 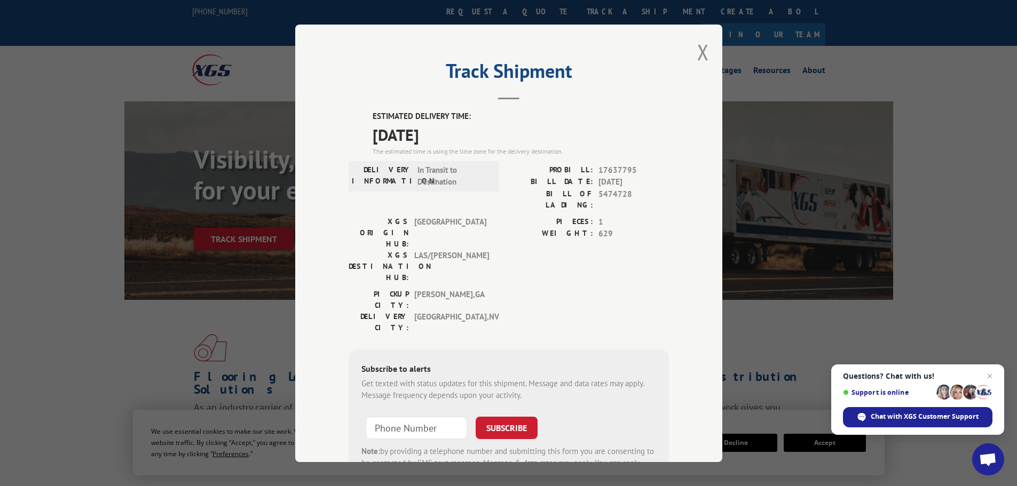 What do you see at coordinates (989, 376) in the screenshot?
I see `span: Close chat` at bounding box center [989, 376].